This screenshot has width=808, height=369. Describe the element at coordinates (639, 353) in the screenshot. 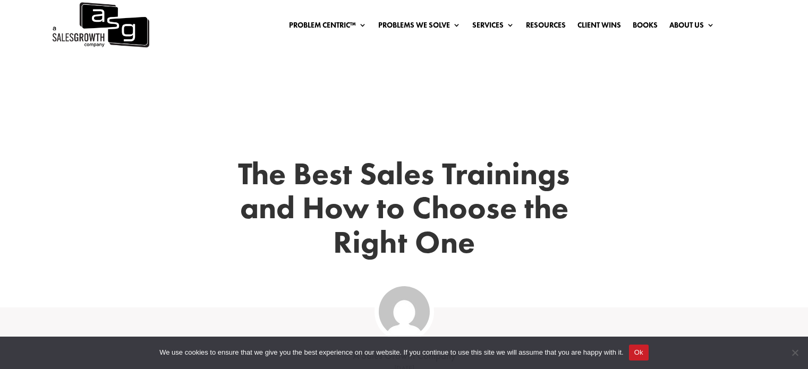

I see `button: Ok` at that location.